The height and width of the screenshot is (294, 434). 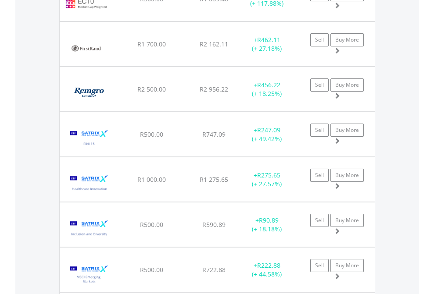 I want to click on span: R2 162.11, so click(x=213, y=44).